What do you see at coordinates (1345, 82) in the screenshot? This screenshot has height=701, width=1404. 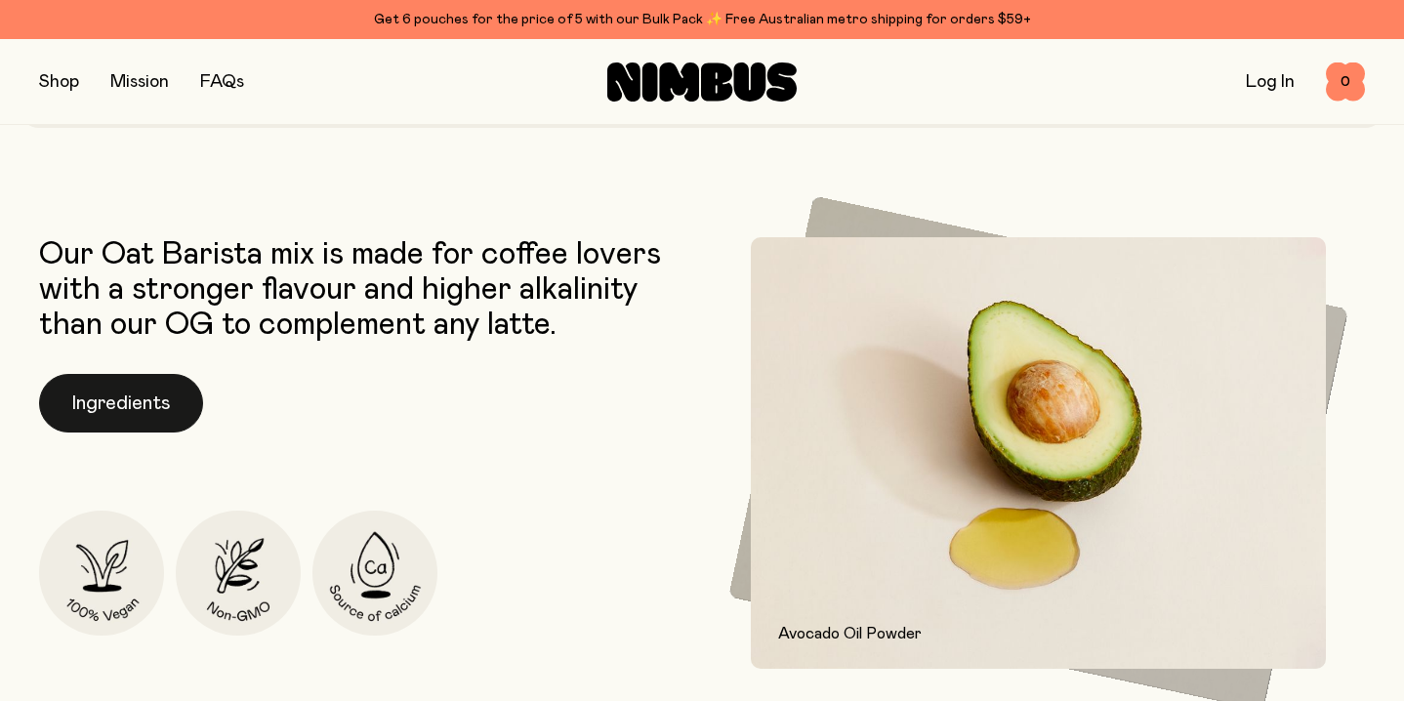 I see `button: 0` at bounding box center [1345, 82].